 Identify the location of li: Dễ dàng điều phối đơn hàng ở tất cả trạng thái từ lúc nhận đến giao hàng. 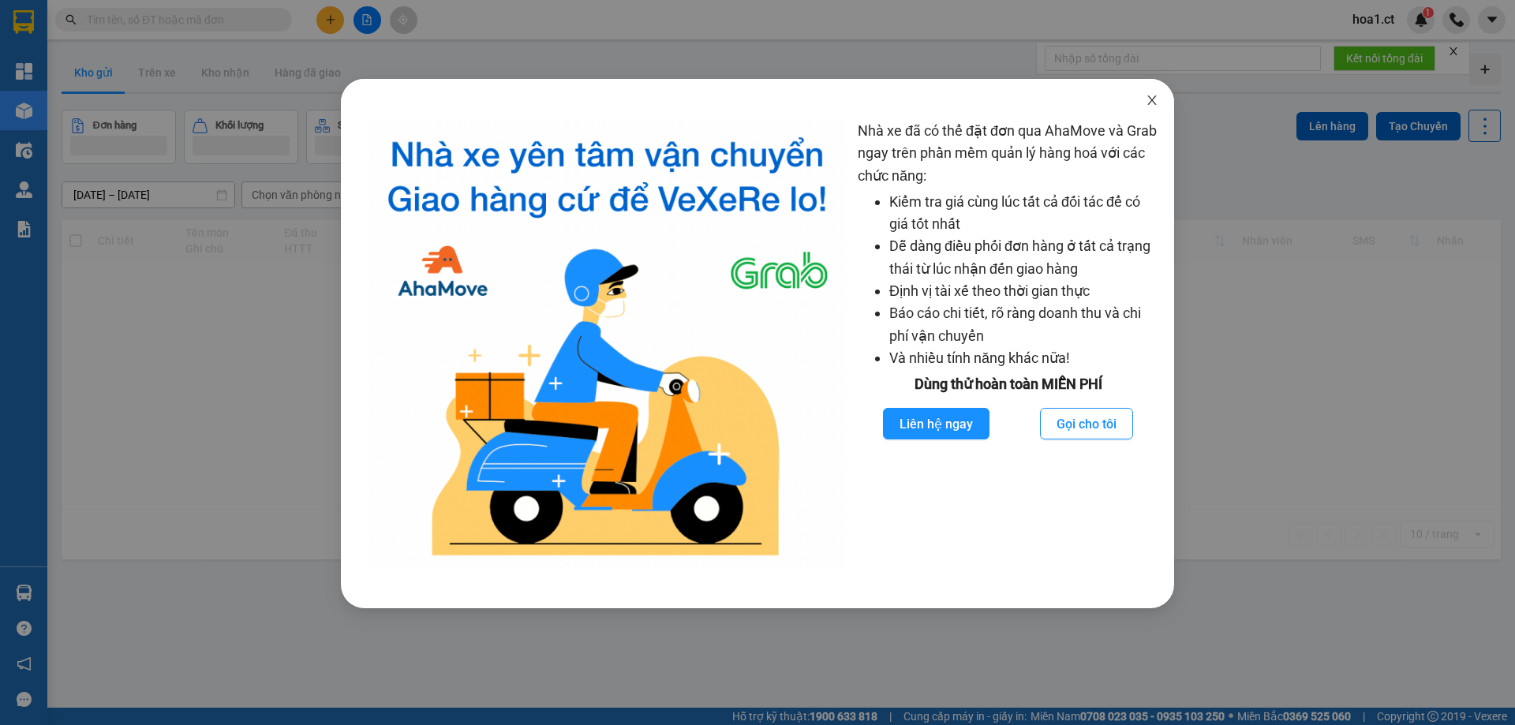
(1024, 257).